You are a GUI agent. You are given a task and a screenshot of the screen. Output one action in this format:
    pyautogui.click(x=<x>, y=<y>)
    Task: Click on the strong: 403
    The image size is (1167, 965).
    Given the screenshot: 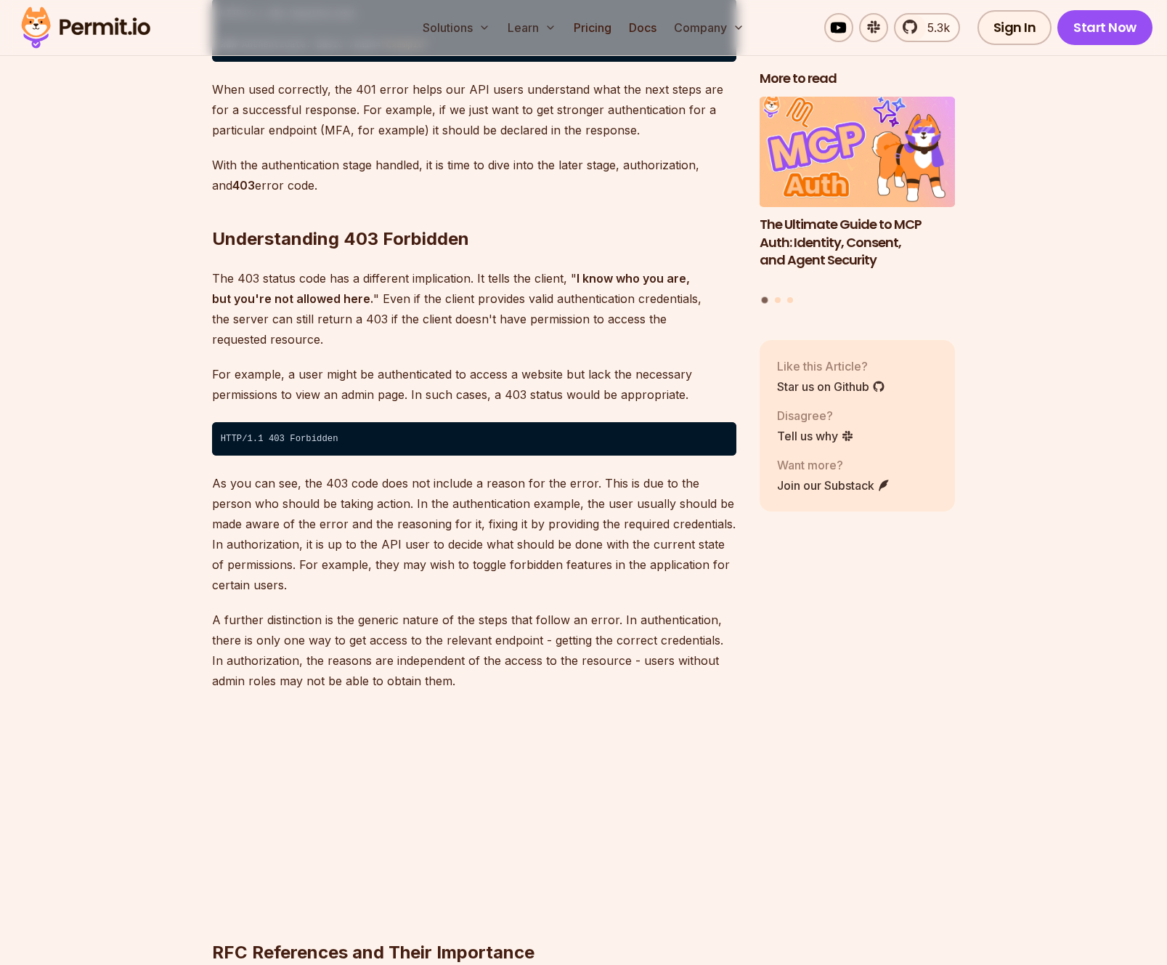 What is the action you would take?
    pyautogui.click(x=243, y=185)
    